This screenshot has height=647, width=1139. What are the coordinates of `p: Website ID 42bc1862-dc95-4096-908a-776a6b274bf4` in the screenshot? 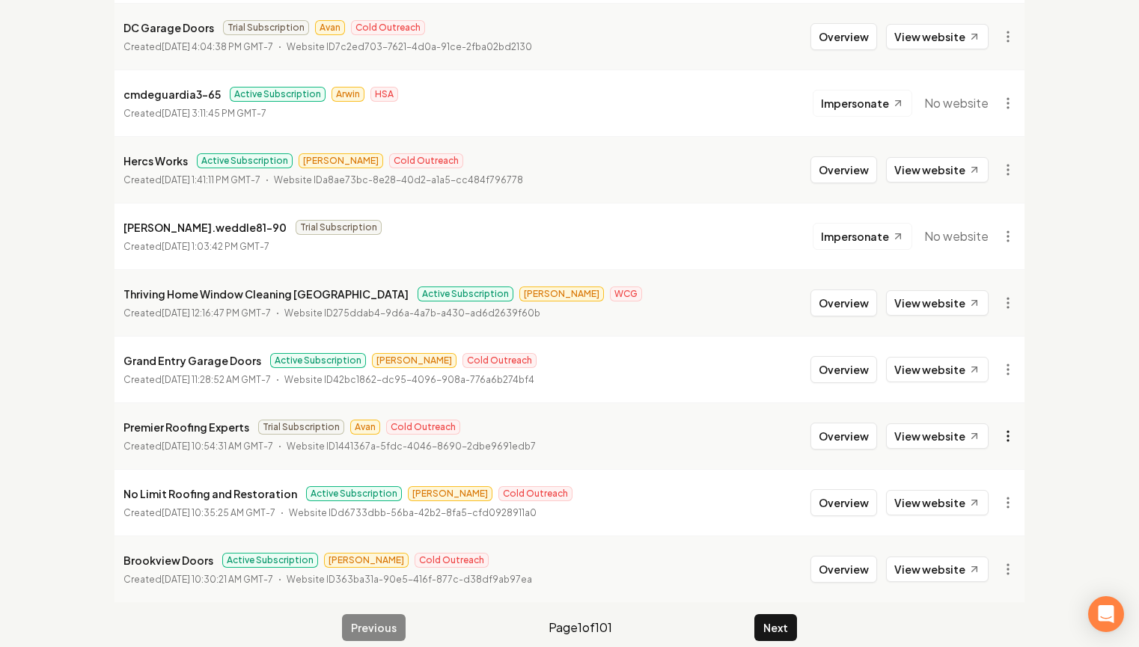 It's located at (409, 380).